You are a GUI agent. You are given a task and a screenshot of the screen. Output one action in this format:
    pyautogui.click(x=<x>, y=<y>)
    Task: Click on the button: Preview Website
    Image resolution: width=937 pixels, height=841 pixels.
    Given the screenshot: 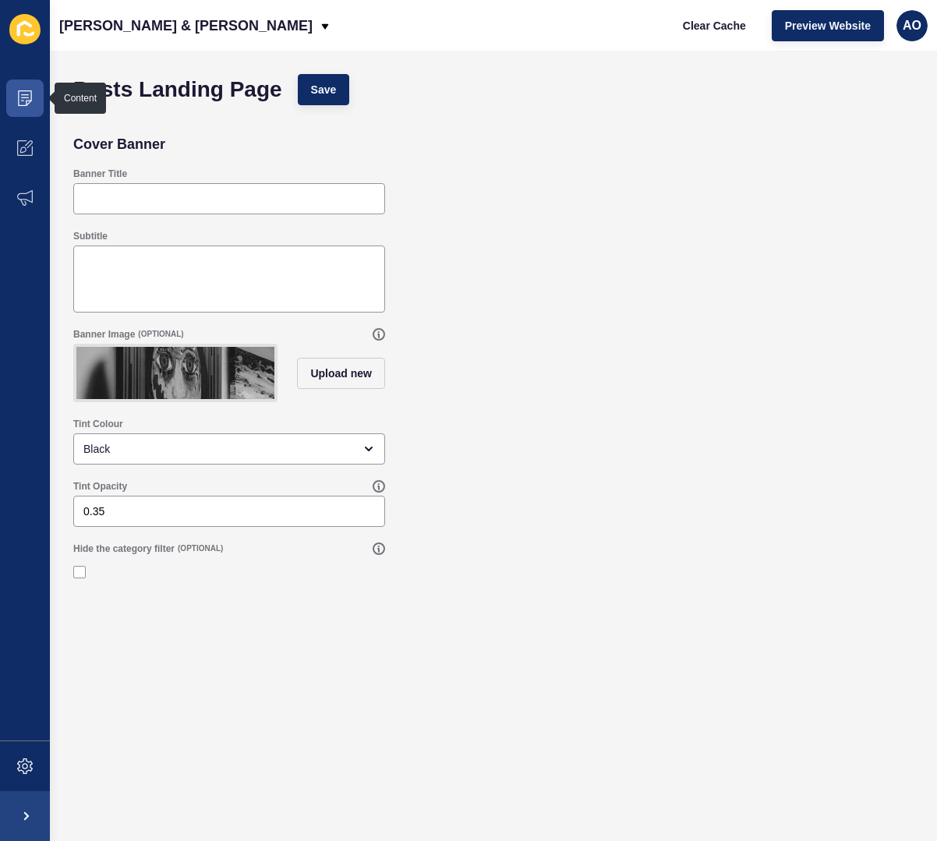 What is the action you would take?
    pyautogui.click(x=828, y=26)
    